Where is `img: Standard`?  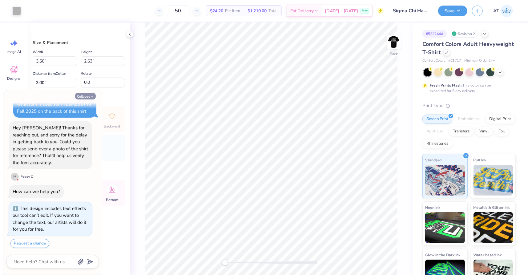 img: Standard is located at coordinates (445, 180).